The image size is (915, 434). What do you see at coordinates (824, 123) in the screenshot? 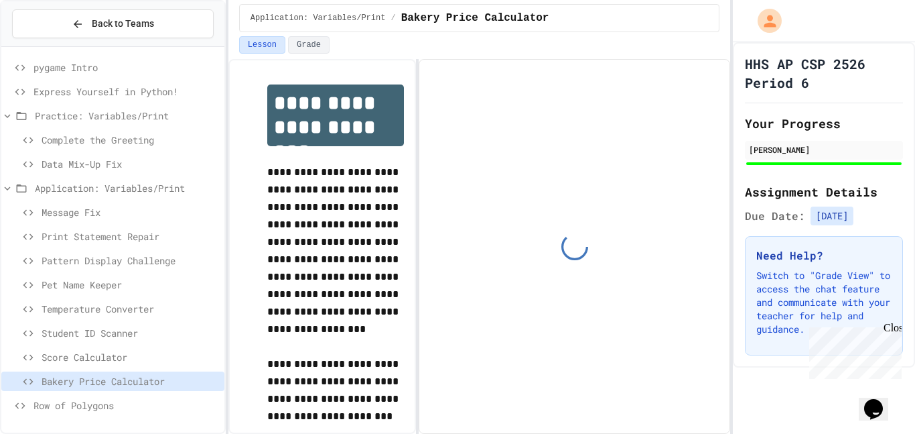
I see `h2: Your Progress` at bounding box center [824, 123].